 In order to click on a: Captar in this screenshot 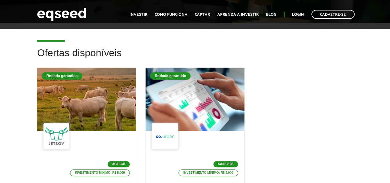, I will do `click(202, 14)`.